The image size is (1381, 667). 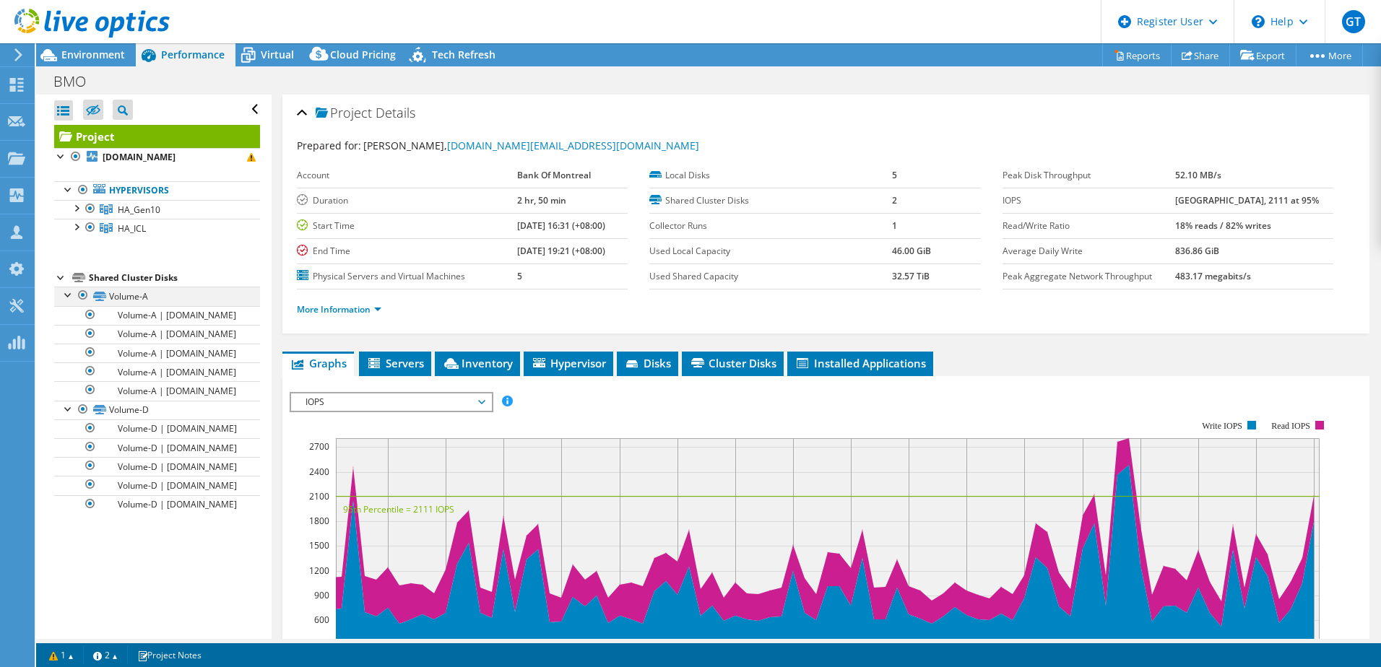 What do you see at coordinates (1222, 426) in the screenshot?
I see `text: Write IOPS` at bounding box center [1222, 426].